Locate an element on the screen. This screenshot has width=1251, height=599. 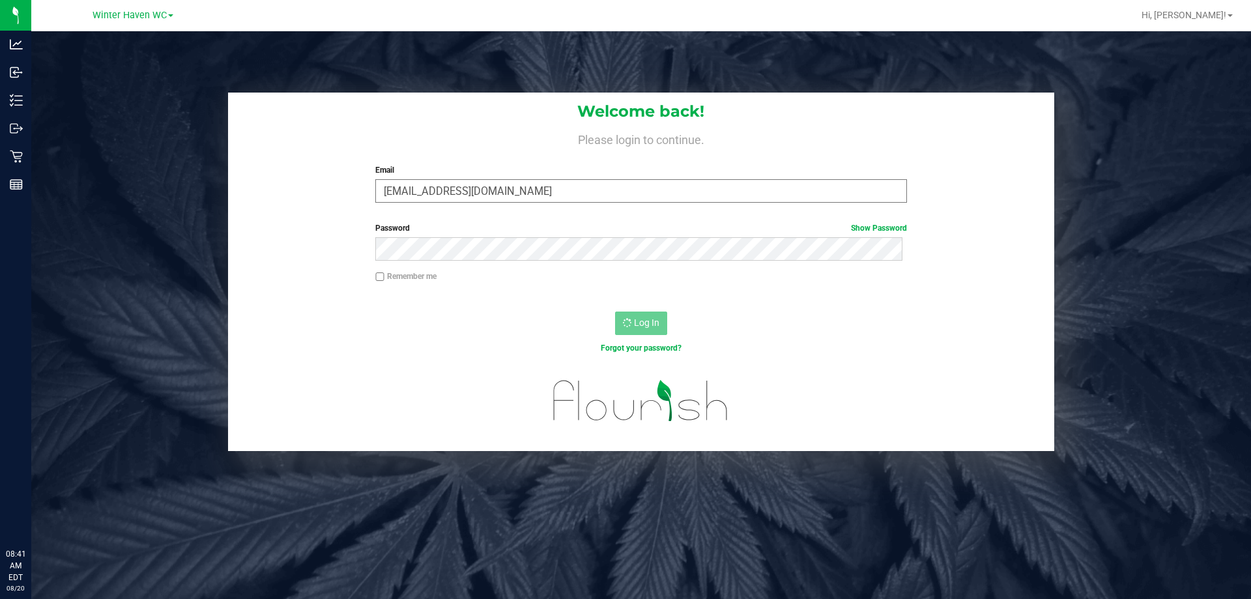
h4: Please login to continue. is located at coordinates (641, 138).